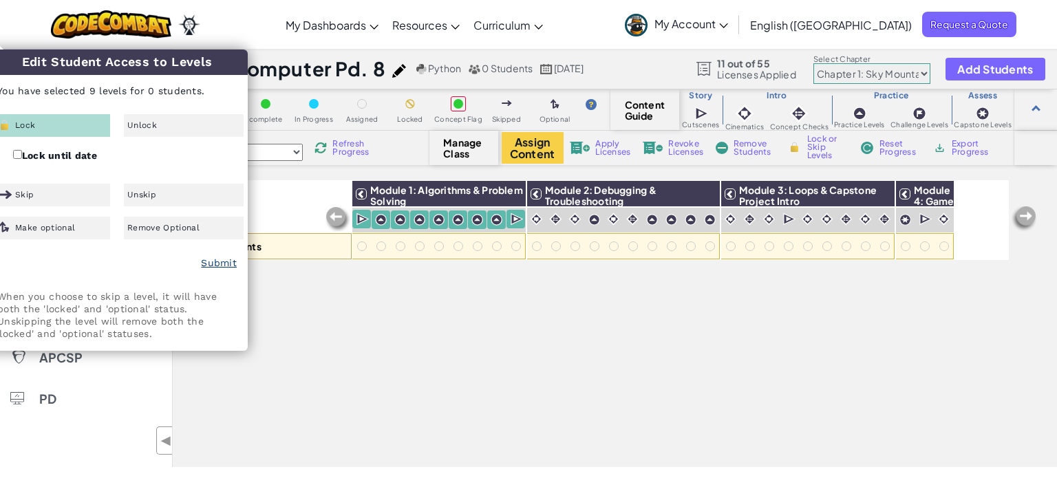  What do you see at coordinates (142, 195) in the screenshot?
I see `span: Unskip` at bounding box center [142, 195].